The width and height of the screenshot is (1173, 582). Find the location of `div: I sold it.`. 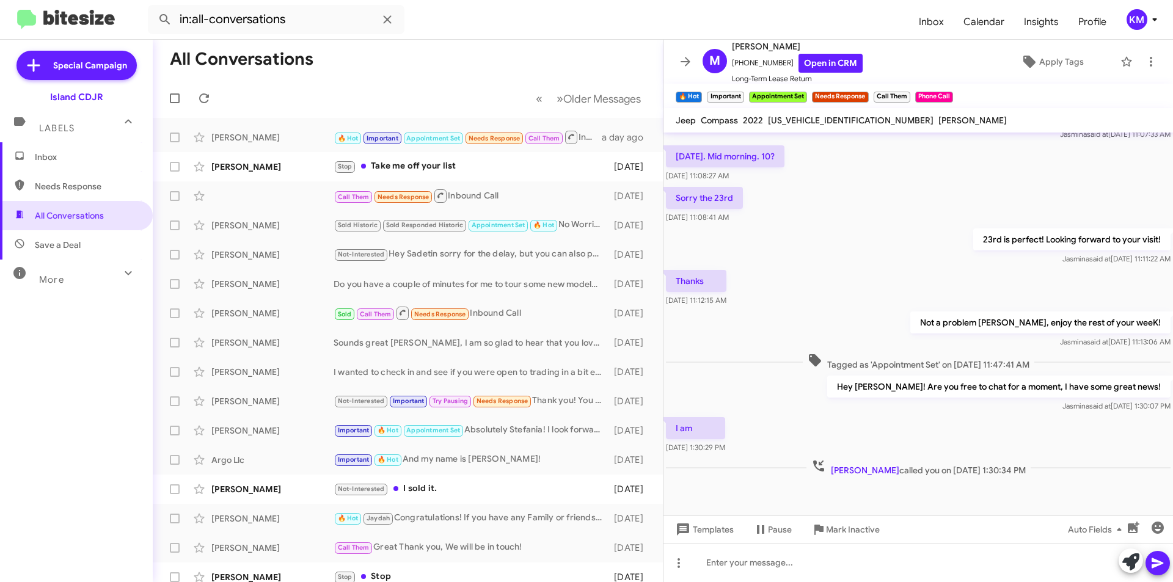

div: I sold it. is located at coordinates (471, 489).